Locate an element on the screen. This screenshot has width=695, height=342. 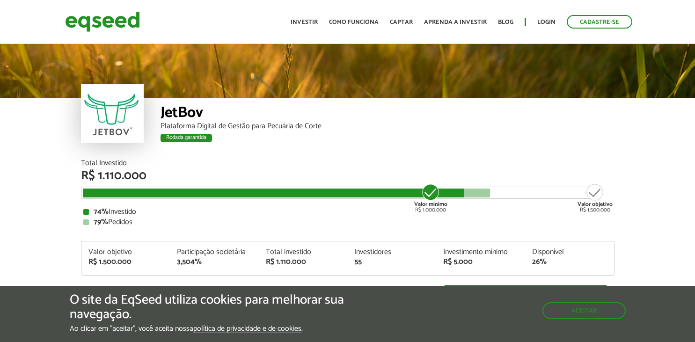
div: JetBov is located at coordinates (387, 114).